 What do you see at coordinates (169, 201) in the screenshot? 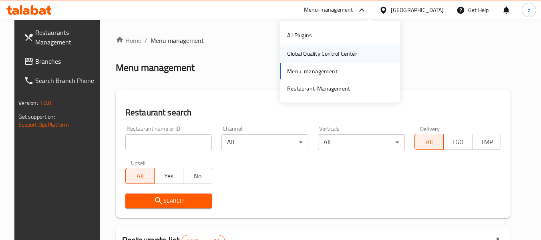
I see `button: Search` at bounding box center [169, 201].